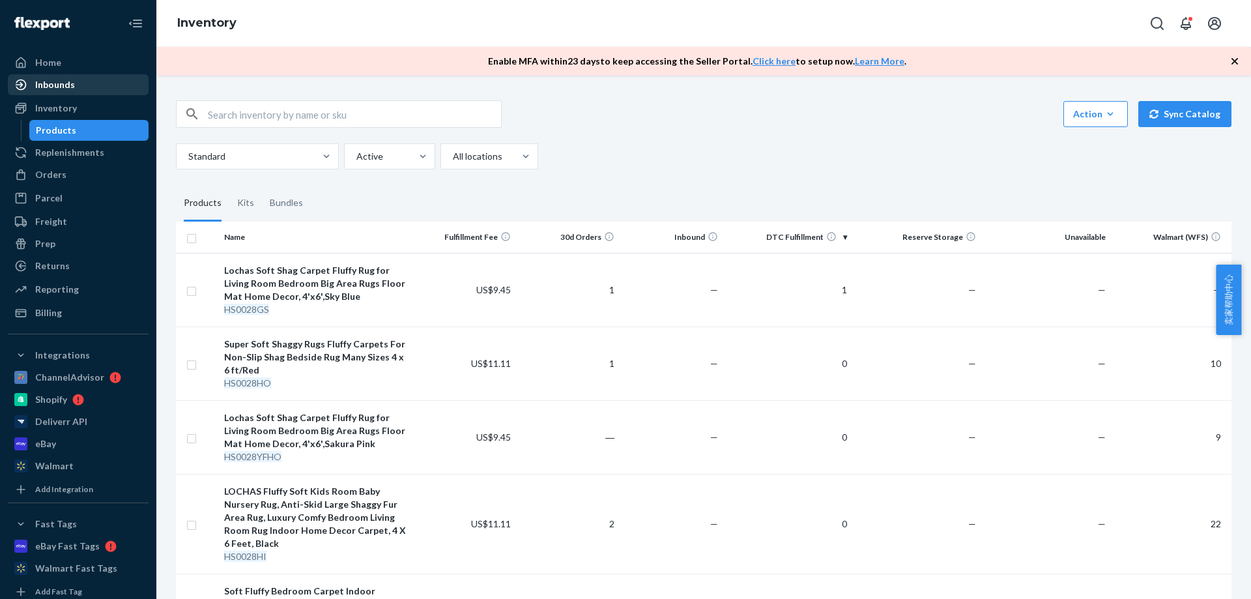  What do you see at coordinates (1095, 114) in the screenshot?
I see `button: Action` at bounding box center [1095, 114].